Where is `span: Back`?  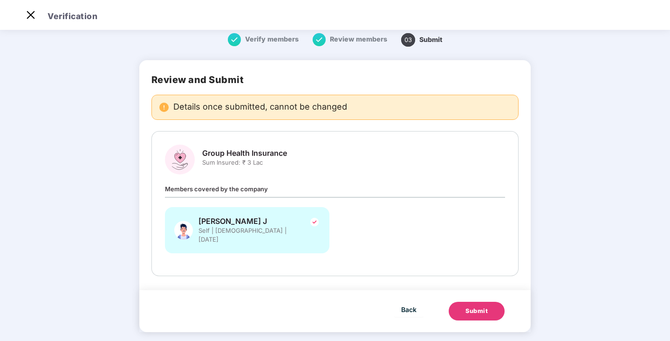 span: Back is located at coordinates (409, 309).